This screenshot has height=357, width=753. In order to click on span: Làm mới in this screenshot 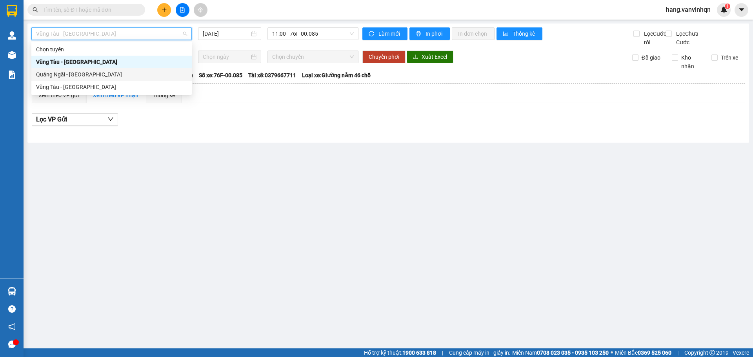, I will do `click(390, 34)`.